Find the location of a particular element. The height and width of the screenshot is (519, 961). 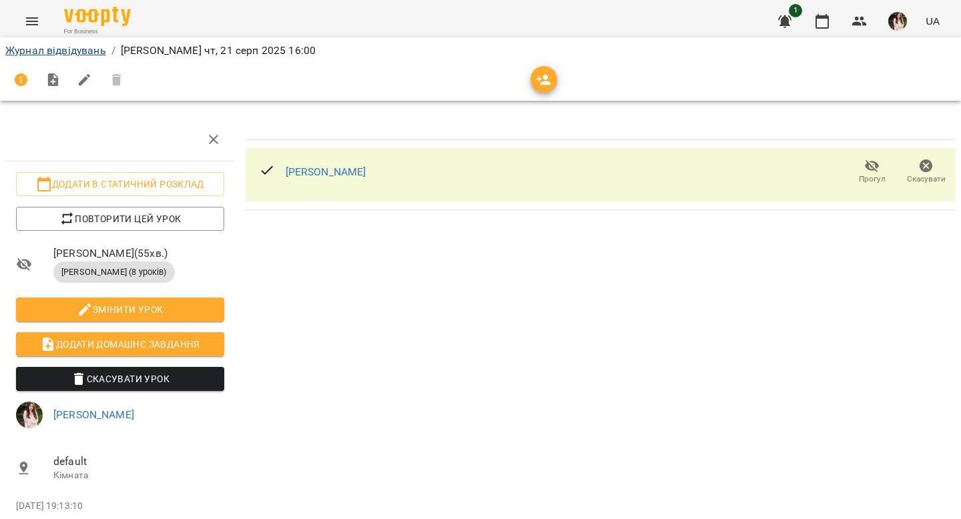

span: Прогул is located at coordinates (872, 179).